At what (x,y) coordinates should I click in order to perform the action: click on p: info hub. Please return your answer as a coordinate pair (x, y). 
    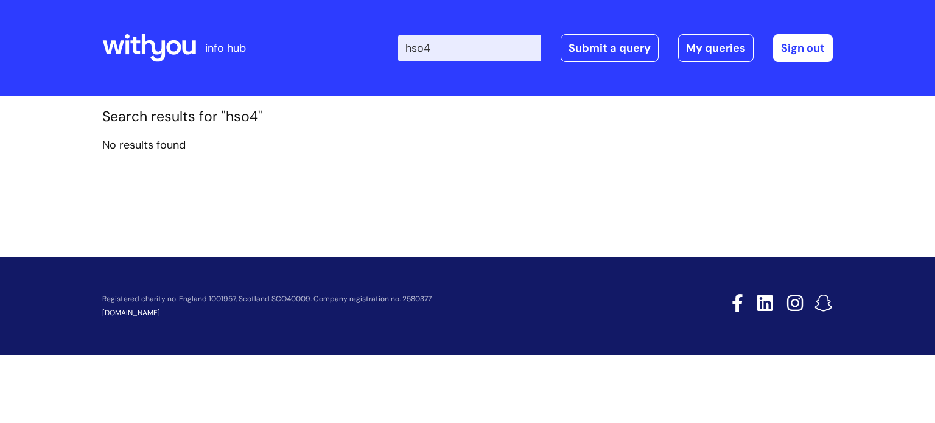
    Looking at the image, I should click on (225, 48).